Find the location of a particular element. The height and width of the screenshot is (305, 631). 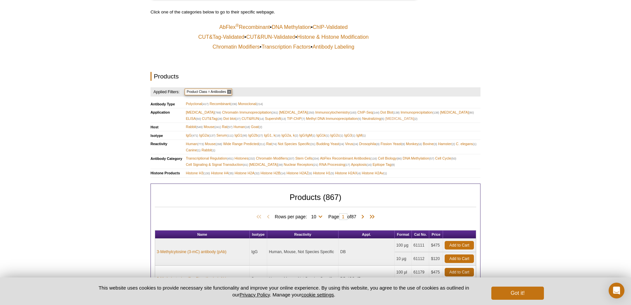

span: (183) is located at coordinates (353, 113).